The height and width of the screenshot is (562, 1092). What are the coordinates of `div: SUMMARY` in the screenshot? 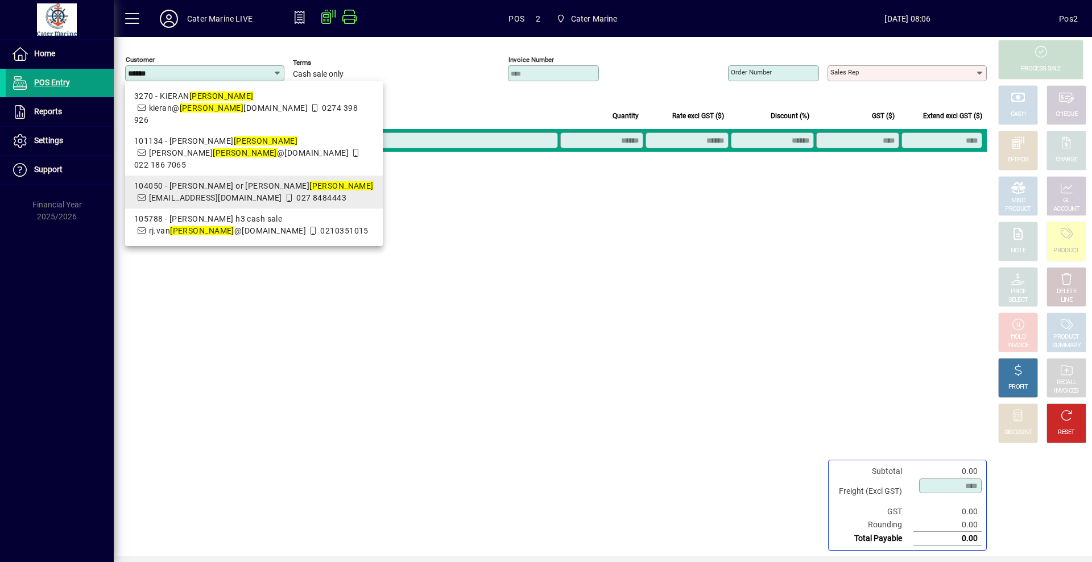 It's located at (1066, 346).